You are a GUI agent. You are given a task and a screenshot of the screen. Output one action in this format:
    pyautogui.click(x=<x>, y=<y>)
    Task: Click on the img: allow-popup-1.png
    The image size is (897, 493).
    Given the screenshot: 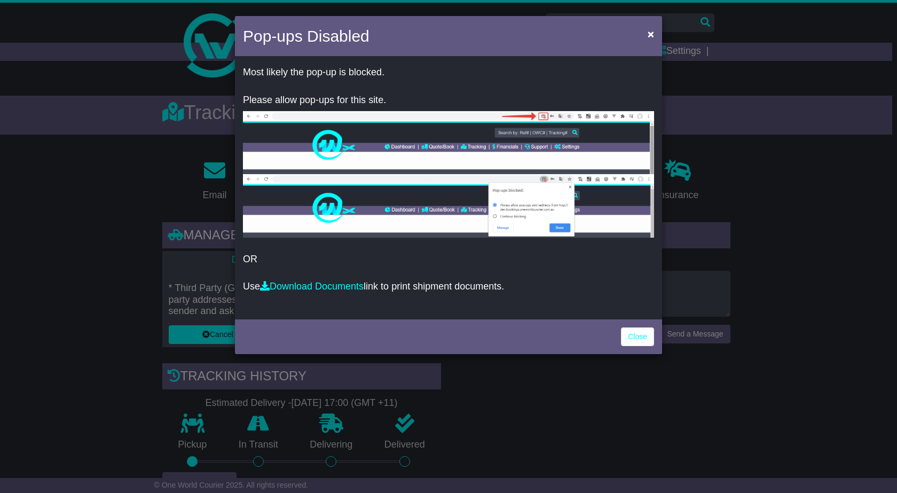 What is the action you would take?
    pyautogui.click(x=448, y=142)
    